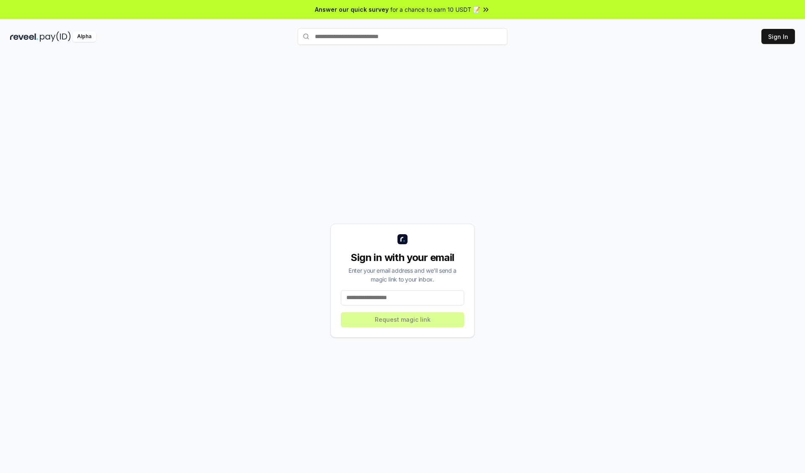 Image resolution: width=805 pixels, height=473 pixels. I want to click on span: for a chance to earn 10 USDT 📝, so click(435, 9).